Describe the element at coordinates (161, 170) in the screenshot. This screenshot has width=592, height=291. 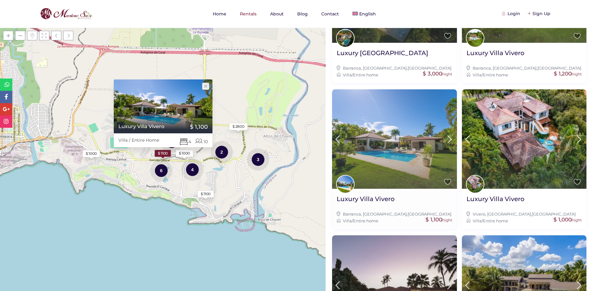
I see `div: 6` at that location.